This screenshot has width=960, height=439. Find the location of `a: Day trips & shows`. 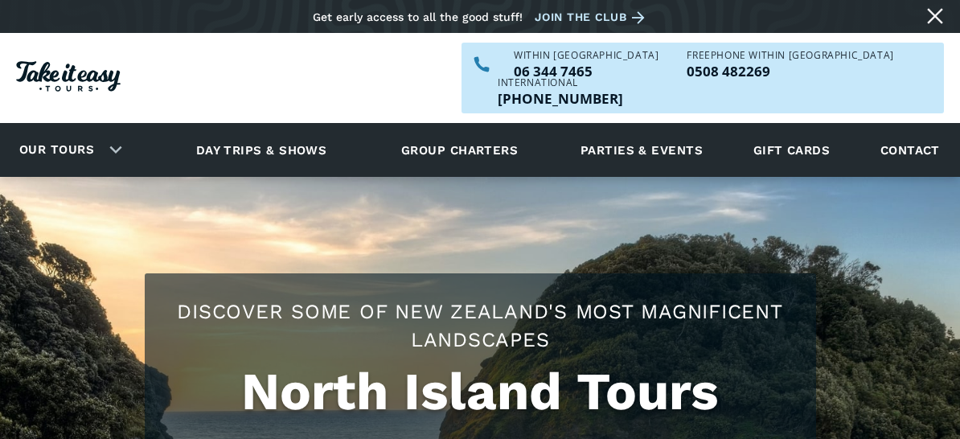

a: Day trips & shows is located at coordinates (261, 150).